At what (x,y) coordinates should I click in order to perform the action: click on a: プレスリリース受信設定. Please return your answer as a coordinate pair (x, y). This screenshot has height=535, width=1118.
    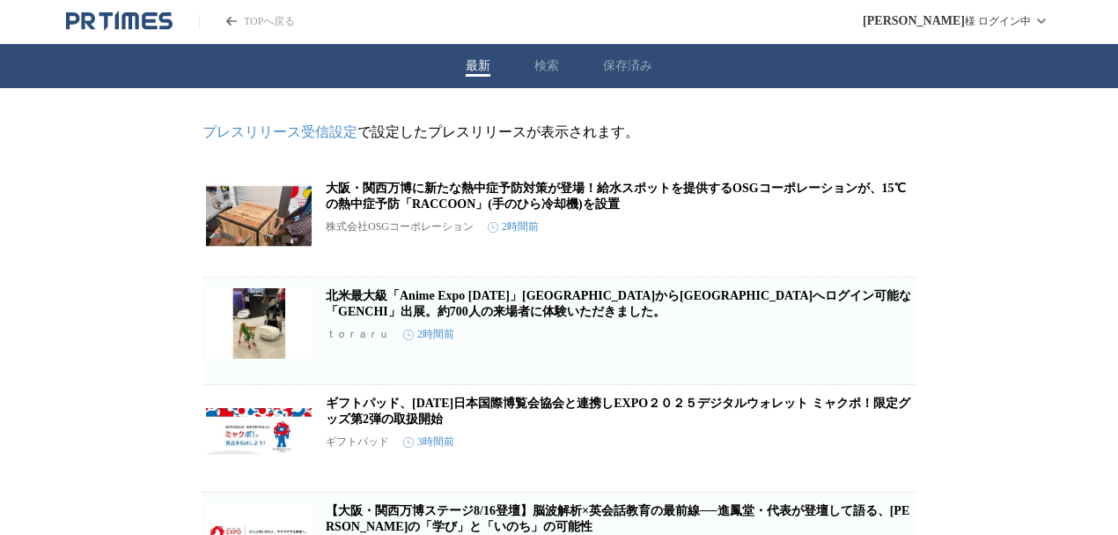
    Looking at the image, I should click on (280, 131).